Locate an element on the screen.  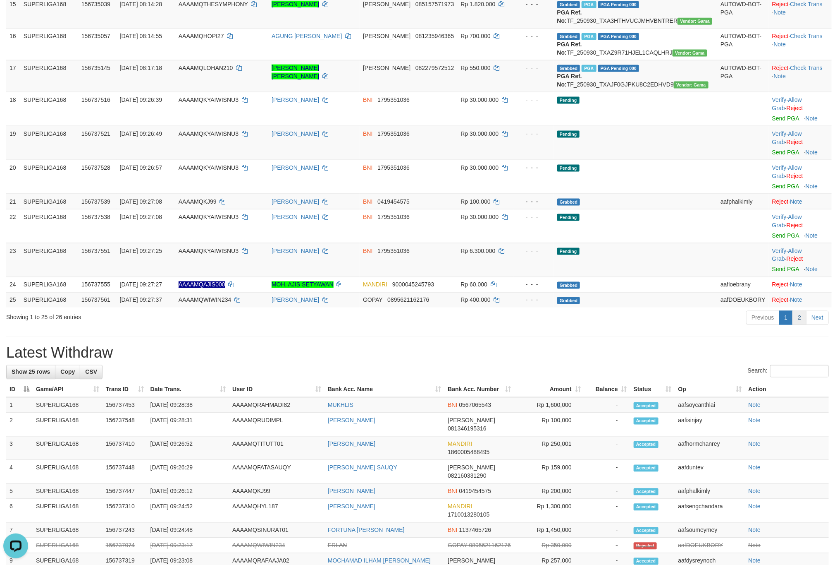
td: 6 is located at coordinates (19, 510).